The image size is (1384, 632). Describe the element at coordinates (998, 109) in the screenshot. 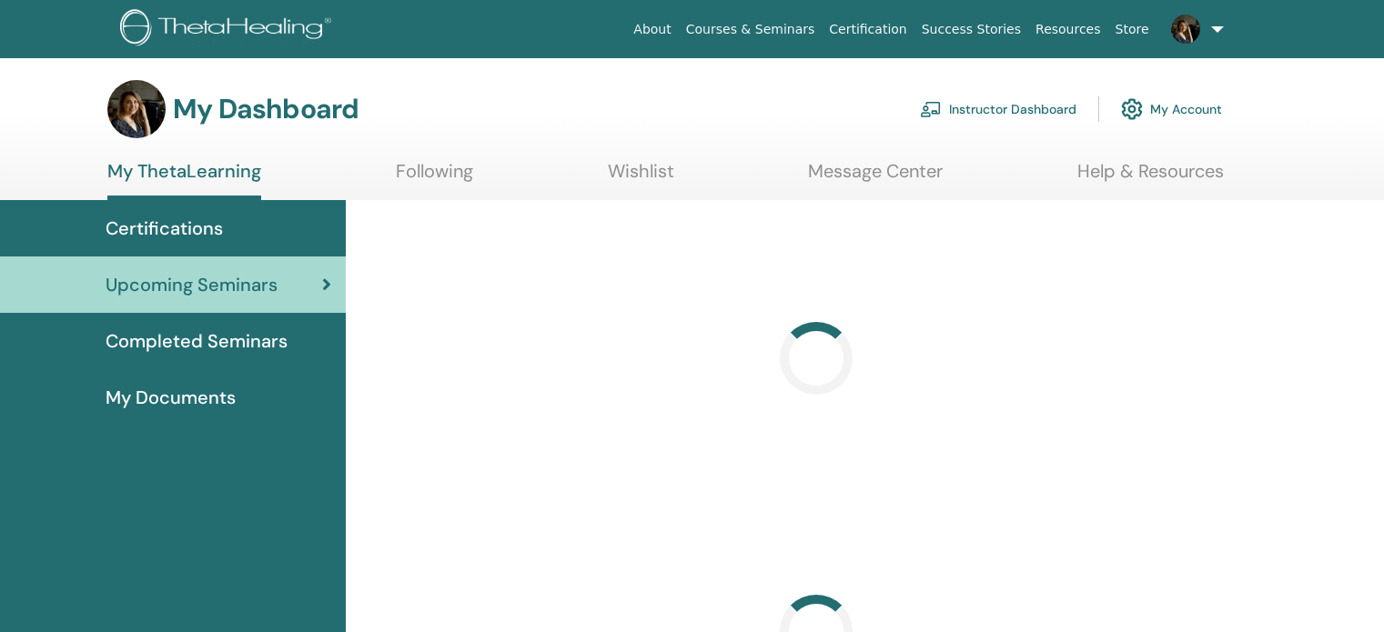

I see `a: Instructor Dashboard` at that location.